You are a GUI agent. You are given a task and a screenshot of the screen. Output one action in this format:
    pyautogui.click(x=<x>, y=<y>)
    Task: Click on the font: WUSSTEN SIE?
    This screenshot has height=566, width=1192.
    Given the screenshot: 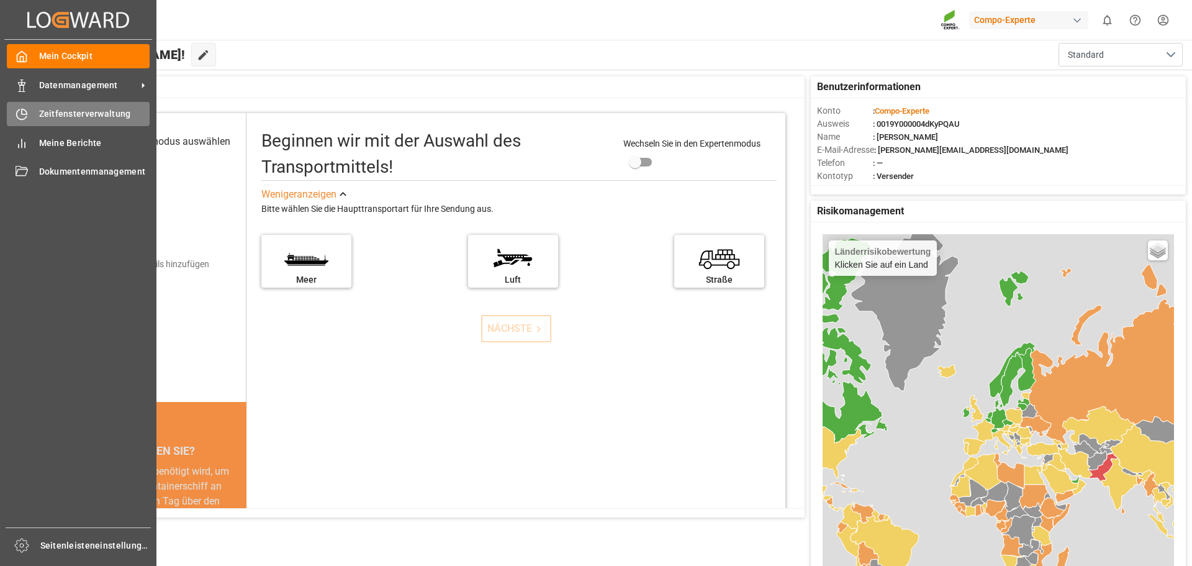 What is the action you would take?
    pyautogui.click(x=156, y=450)
    